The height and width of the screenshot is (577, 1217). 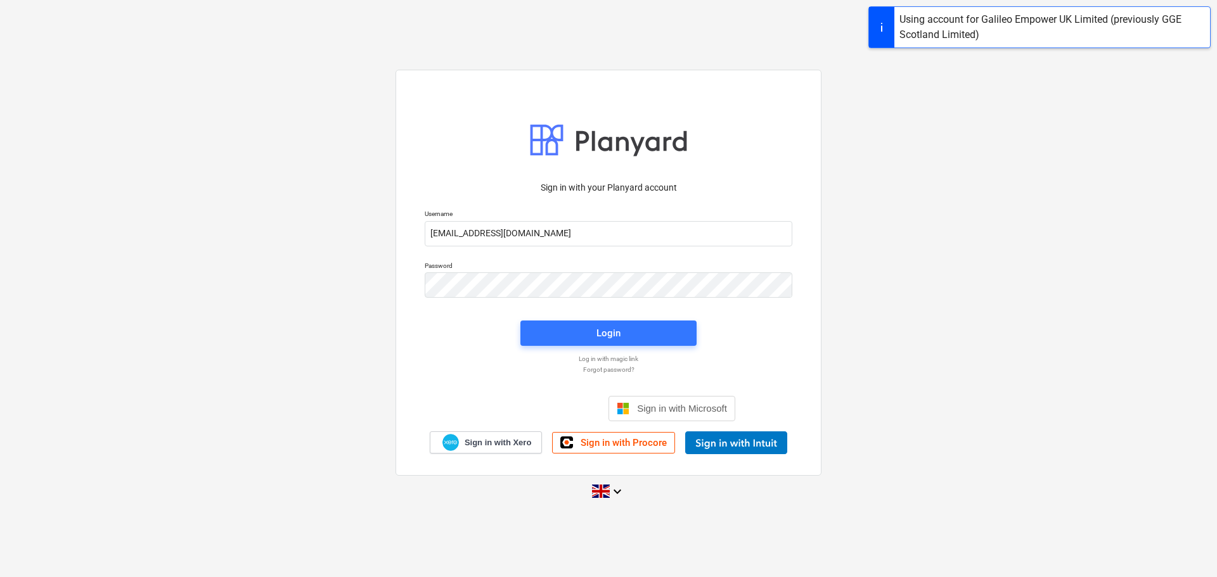 I want to click on span: Sign in with Xero, so click(x=497, y=443).